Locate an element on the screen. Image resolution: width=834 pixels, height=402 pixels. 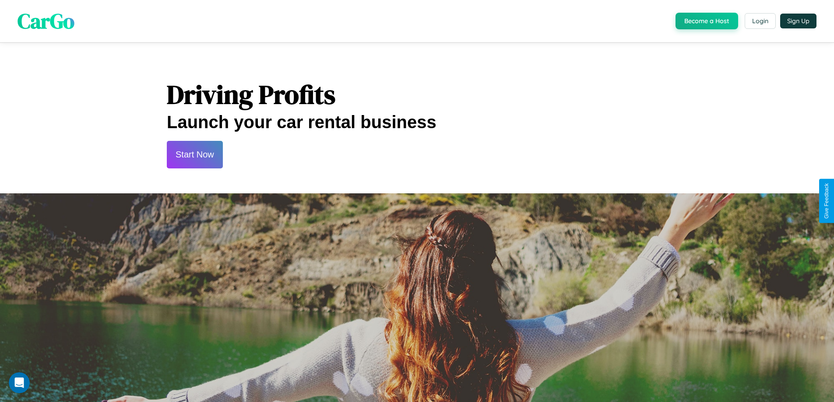
span: CarGo is located at coordinates (46, 21).